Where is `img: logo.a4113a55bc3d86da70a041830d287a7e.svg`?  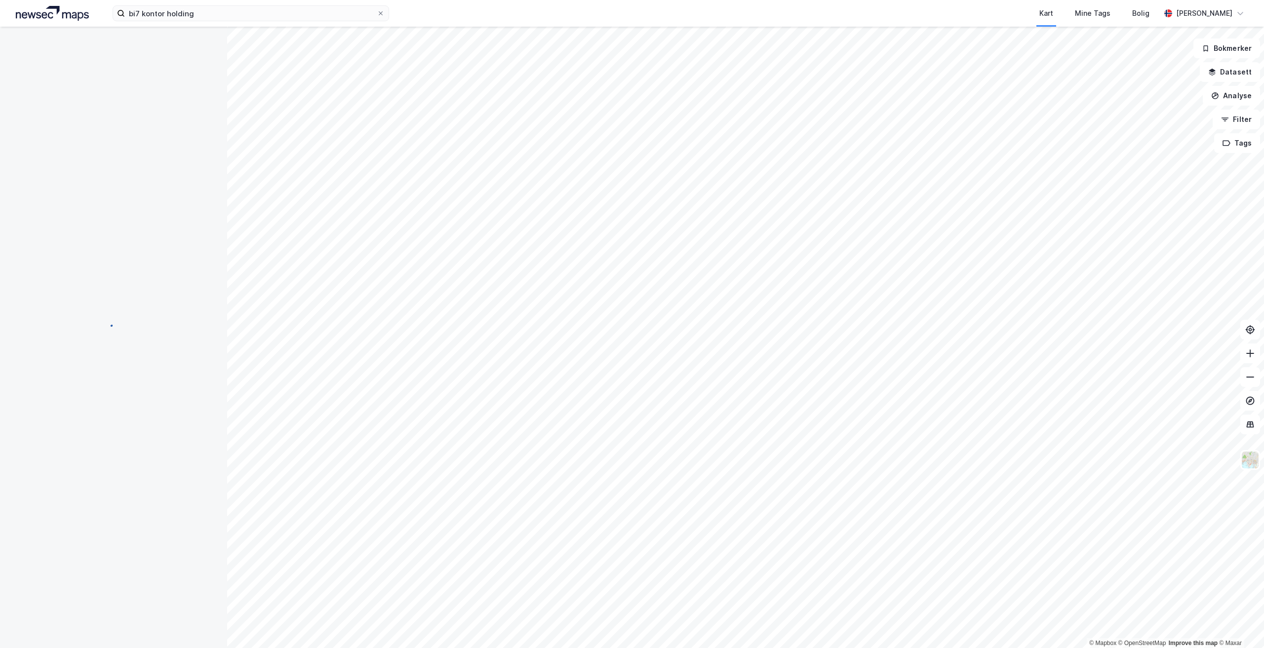 img: logo.a4113a55bc3d86da70a041830d287a7e.svg is located at coordinates (52, 13).